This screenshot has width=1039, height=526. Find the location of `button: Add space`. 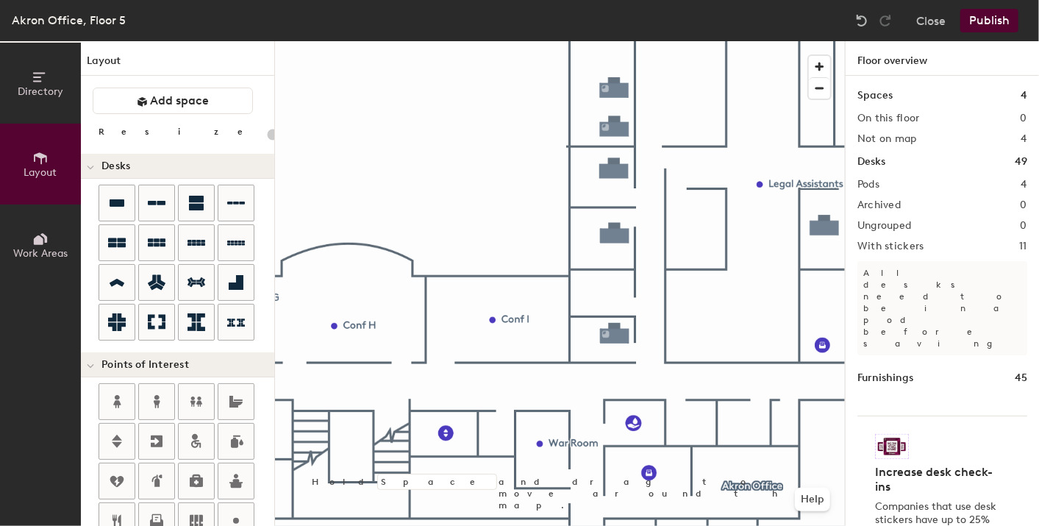

button: Add space is located at coordinates (173, 101).